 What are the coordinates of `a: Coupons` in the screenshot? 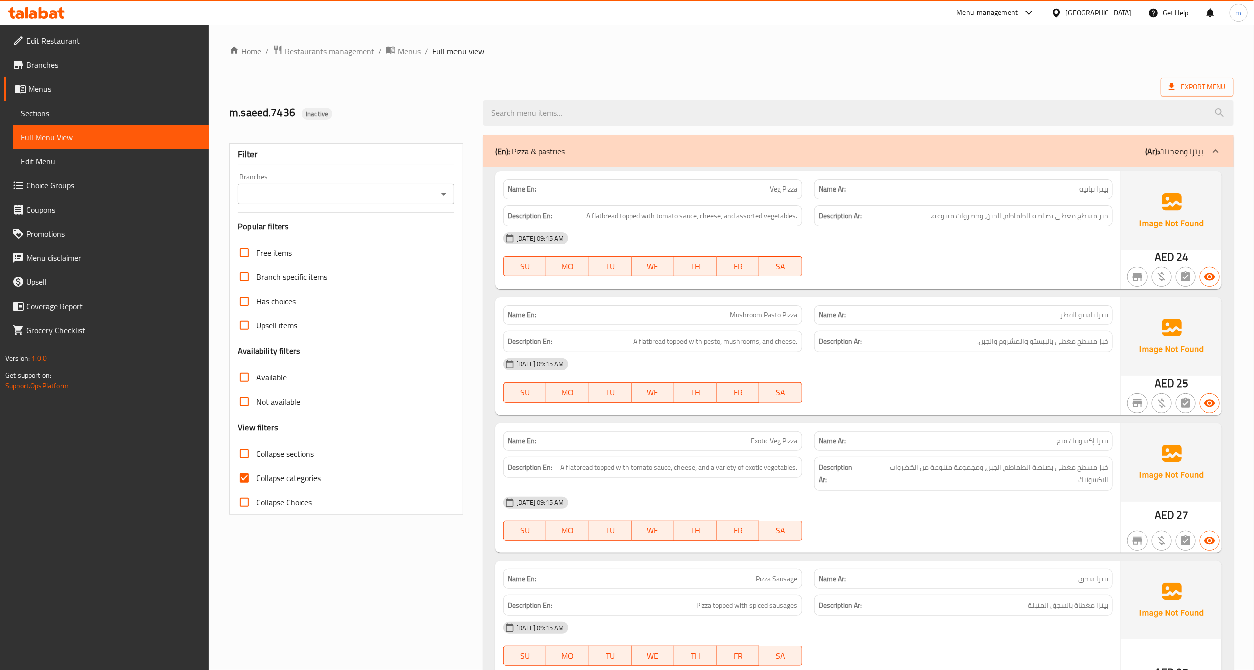 It's located at (107, 209).